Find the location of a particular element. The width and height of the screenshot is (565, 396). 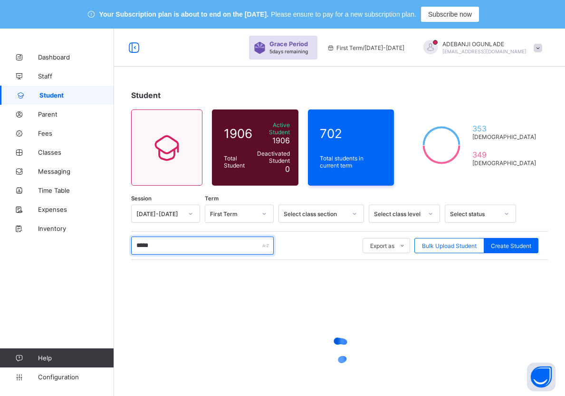

div: Total Student is located at coordinates (238, 162).